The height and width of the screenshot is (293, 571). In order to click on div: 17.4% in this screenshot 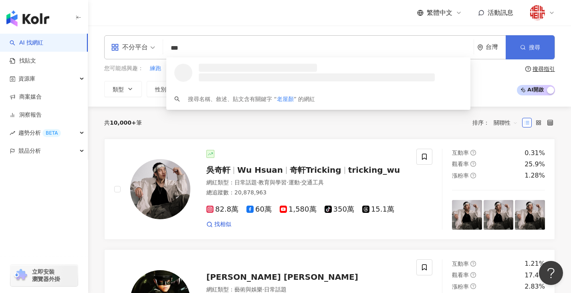, I will do `click(535, 275)`.